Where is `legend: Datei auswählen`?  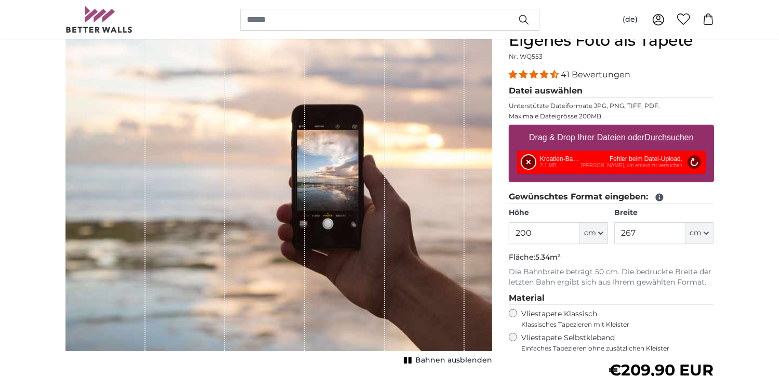
legend: Datei auswählen is located at coordinates (611, 91).